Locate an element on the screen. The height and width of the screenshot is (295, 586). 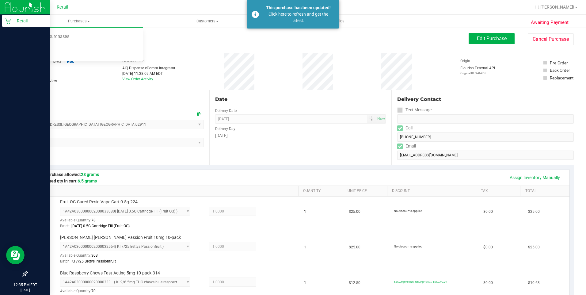
span: $10.63 is located at coordinates (533, 282).